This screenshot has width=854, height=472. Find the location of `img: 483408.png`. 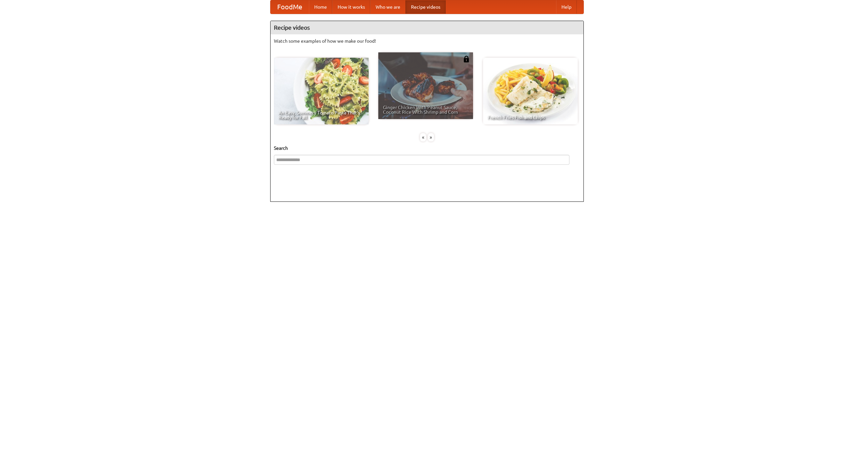

img: 483408.png is located at coordinates (466, 59).